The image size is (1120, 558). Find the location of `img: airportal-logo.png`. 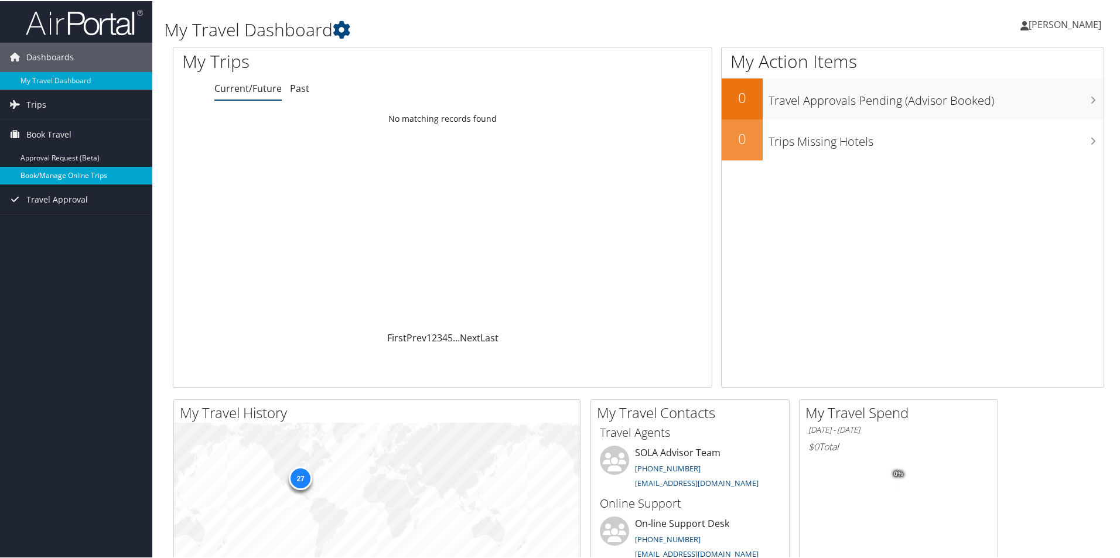

img: airportal-logo.png is located at coordinates (84, 21).